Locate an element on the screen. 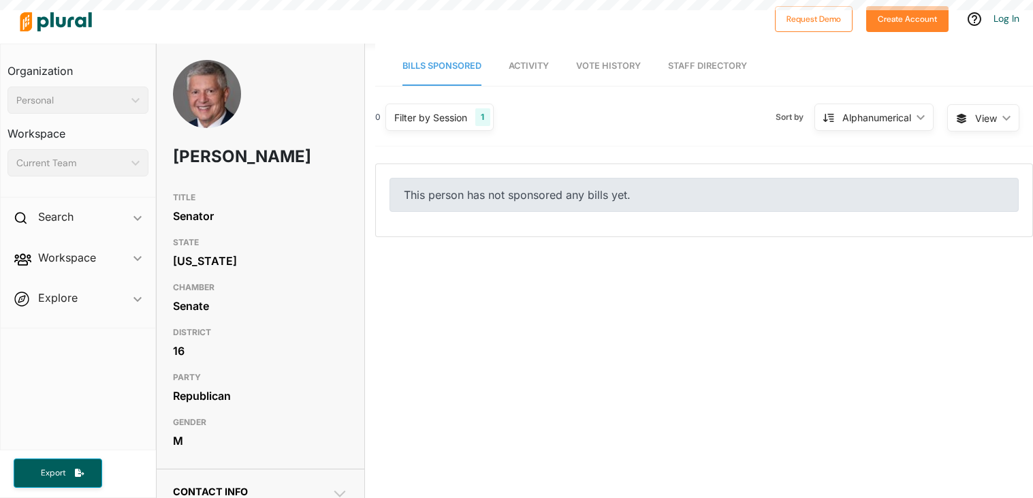 This screenshot has width=1033, height=498. a: Create Account is located at coordinates (907, 18).